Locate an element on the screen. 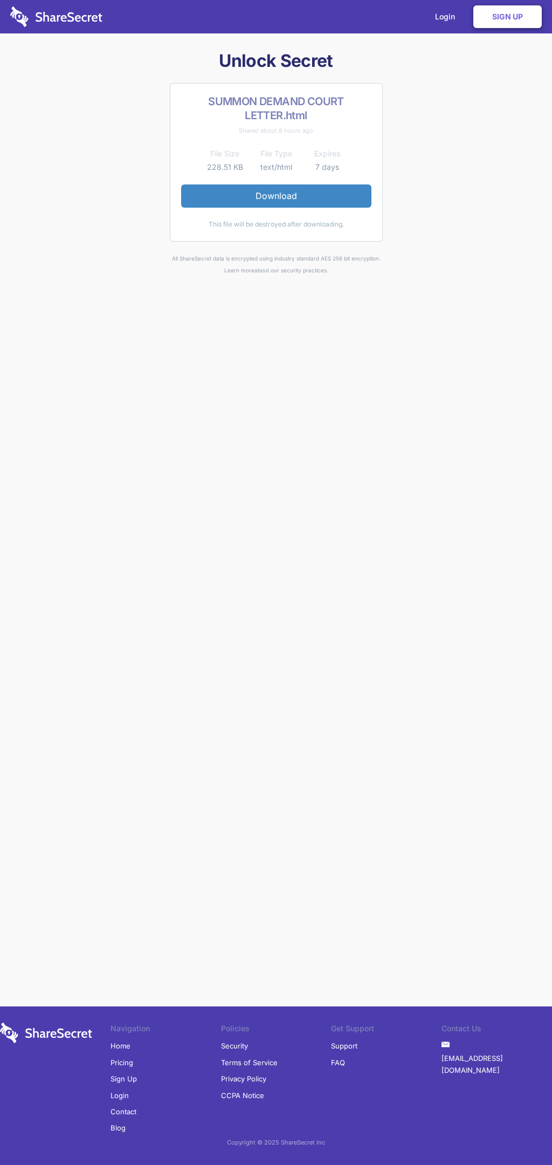  a: Learn more is located at coordinates (239, 270).